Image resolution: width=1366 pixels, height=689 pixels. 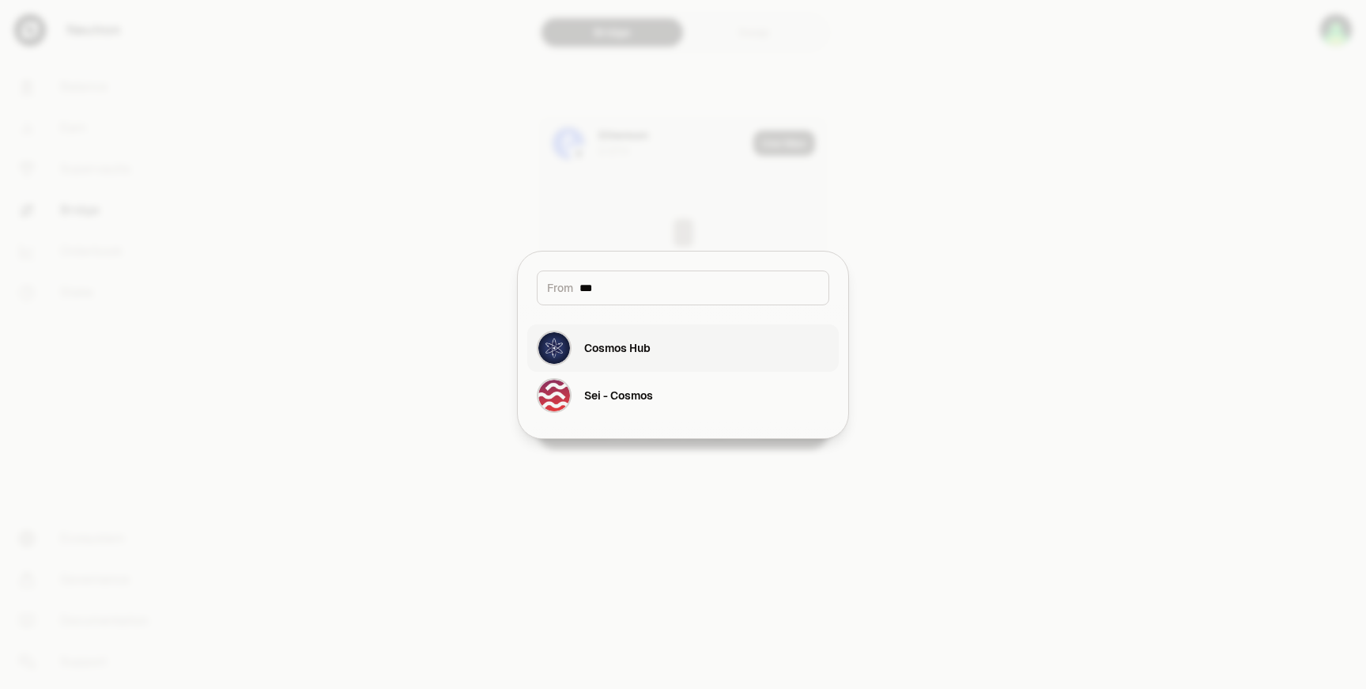 I want to click on button: Sei - Cosmos LogoSei - Cosmos, so click(x=683, y=395).